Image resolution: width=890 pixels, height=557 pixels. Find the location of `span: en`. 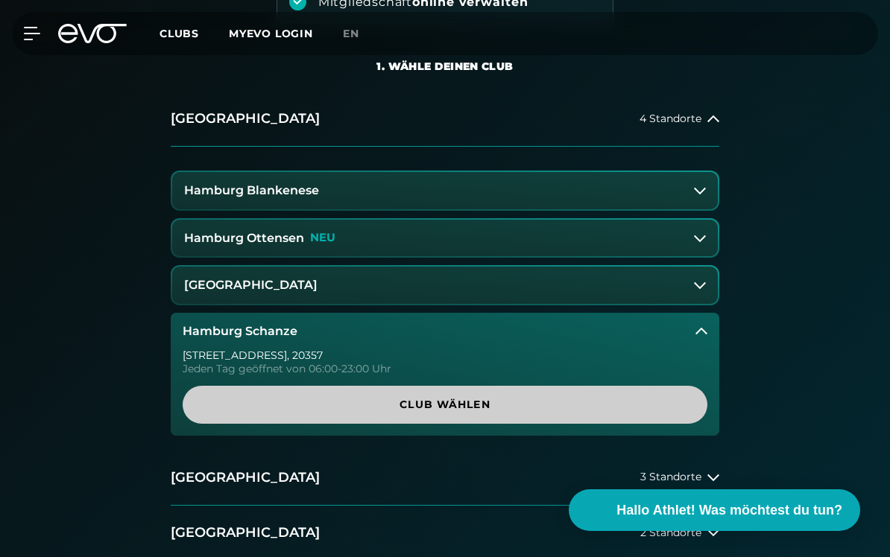

span: en is located at coordinates (351, 34).